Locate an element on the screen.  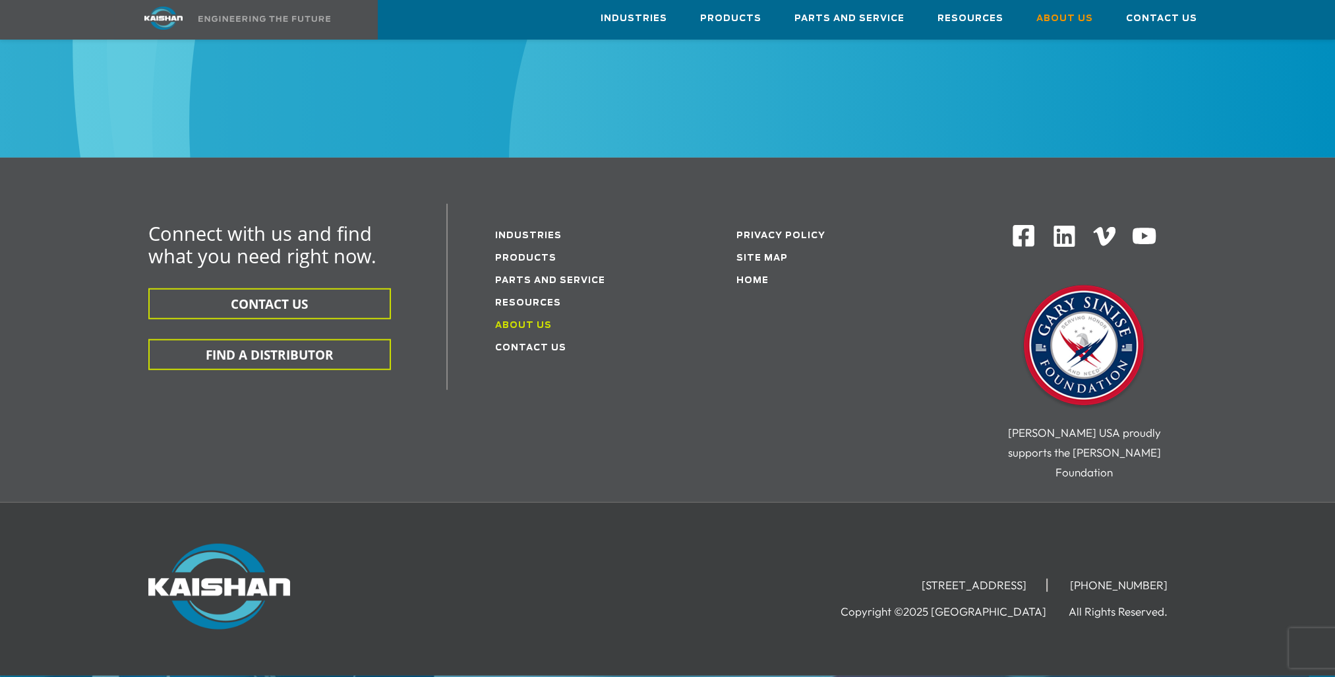
span: Products is located at coordinates (731, 18).